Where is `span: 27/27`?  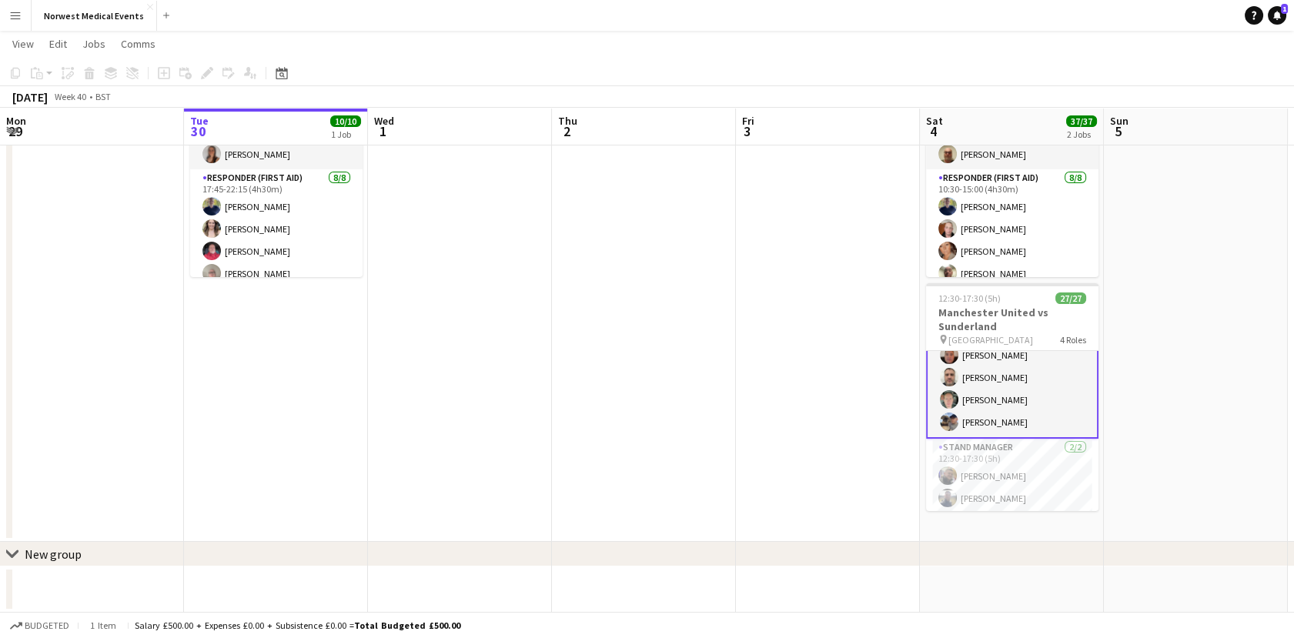
span: 27/27 is located at coordinates (1071, 298).